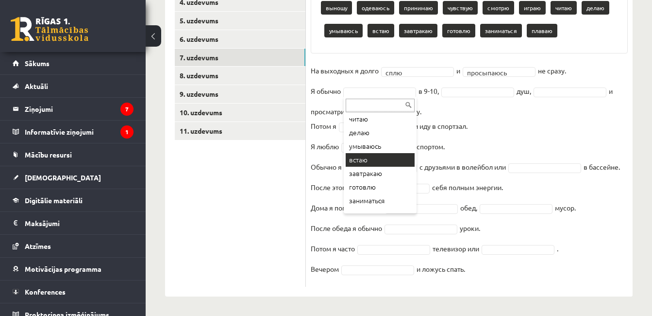  What do you see at coordinates (380, 160) in the screenshot?
I see `div: встаю` at bounding box center [380, 160].